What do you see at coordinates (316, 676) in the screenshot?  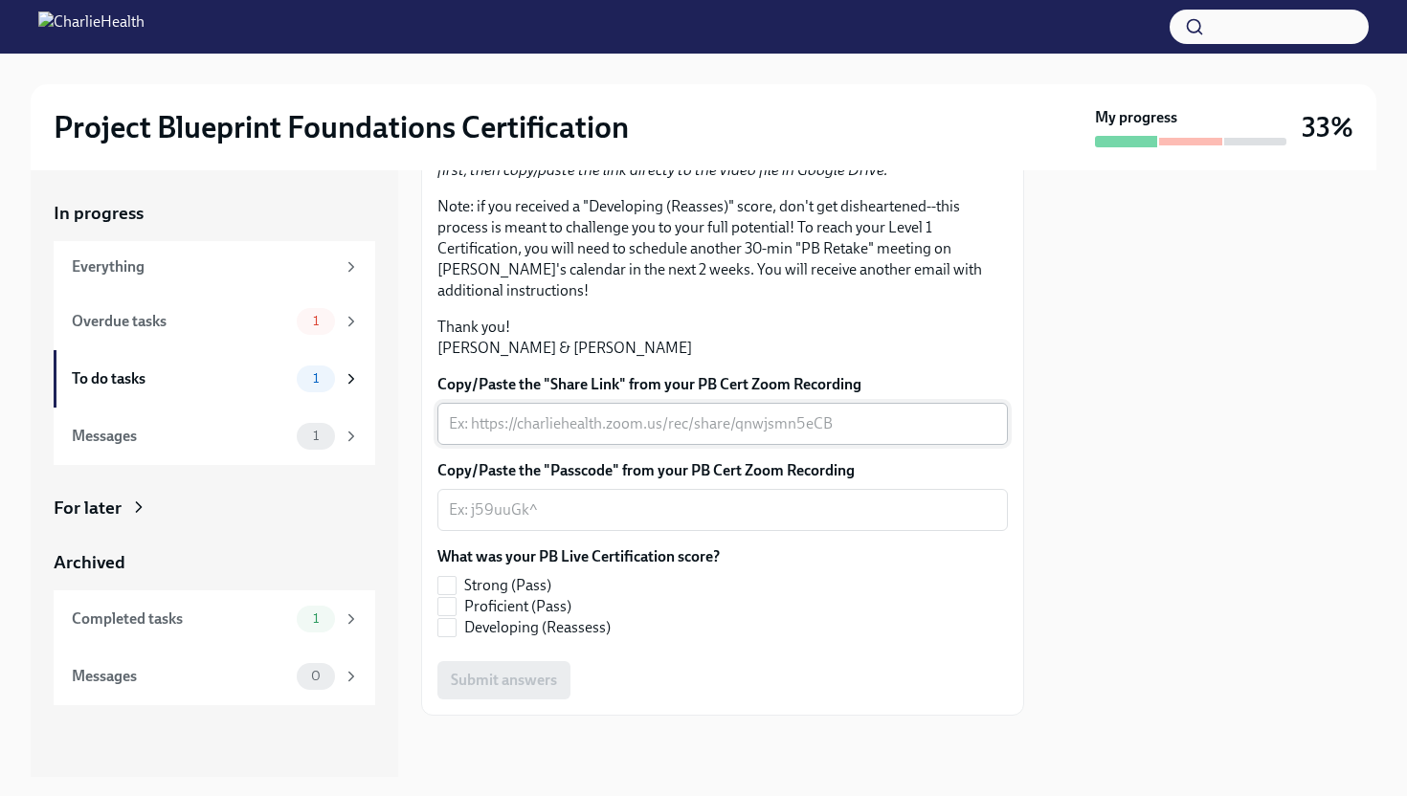 I see `span: 0` at bounding box center [316, 676].